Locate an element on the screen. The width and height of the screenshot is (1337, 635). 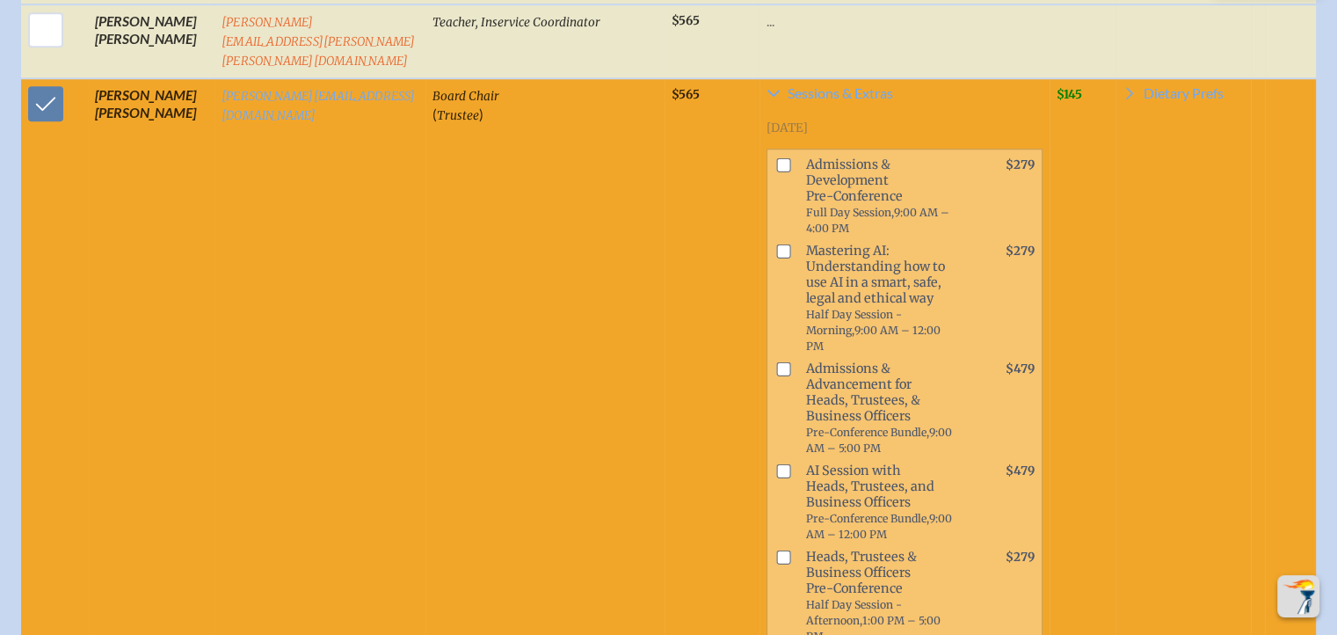
span: $145 is located at coordinates (1069, 94).